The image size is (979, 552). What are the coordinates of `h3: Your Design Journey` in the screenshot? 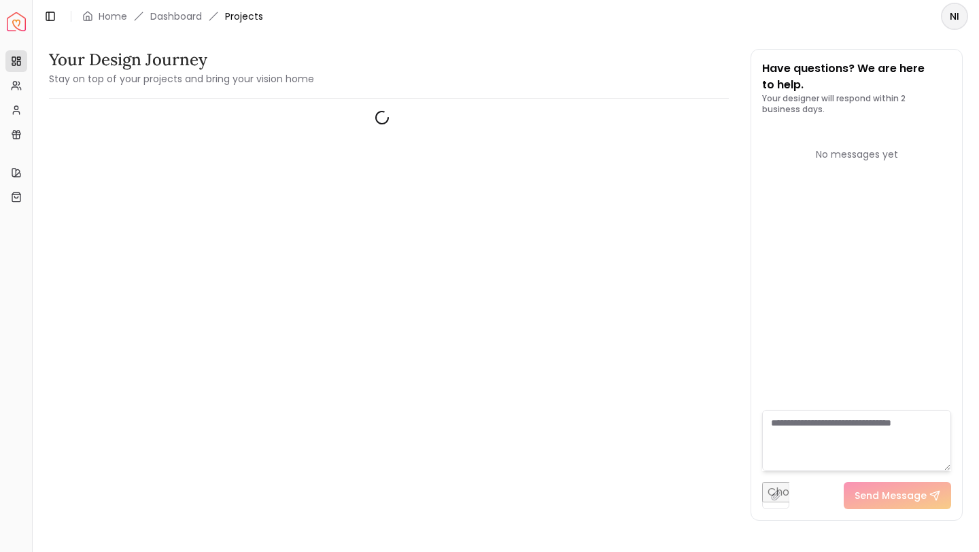 It's located at (181, 60).